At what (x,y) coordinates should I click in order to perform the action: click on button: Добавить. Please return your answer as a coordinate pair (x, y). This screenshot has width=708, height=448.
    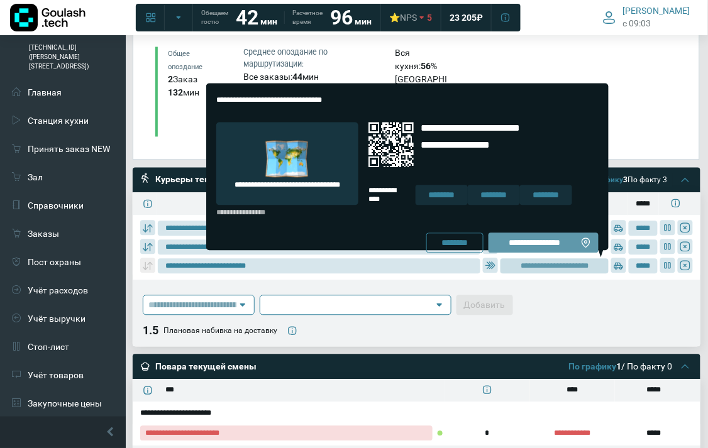
    Looking at the image, I should click on (485, 306).